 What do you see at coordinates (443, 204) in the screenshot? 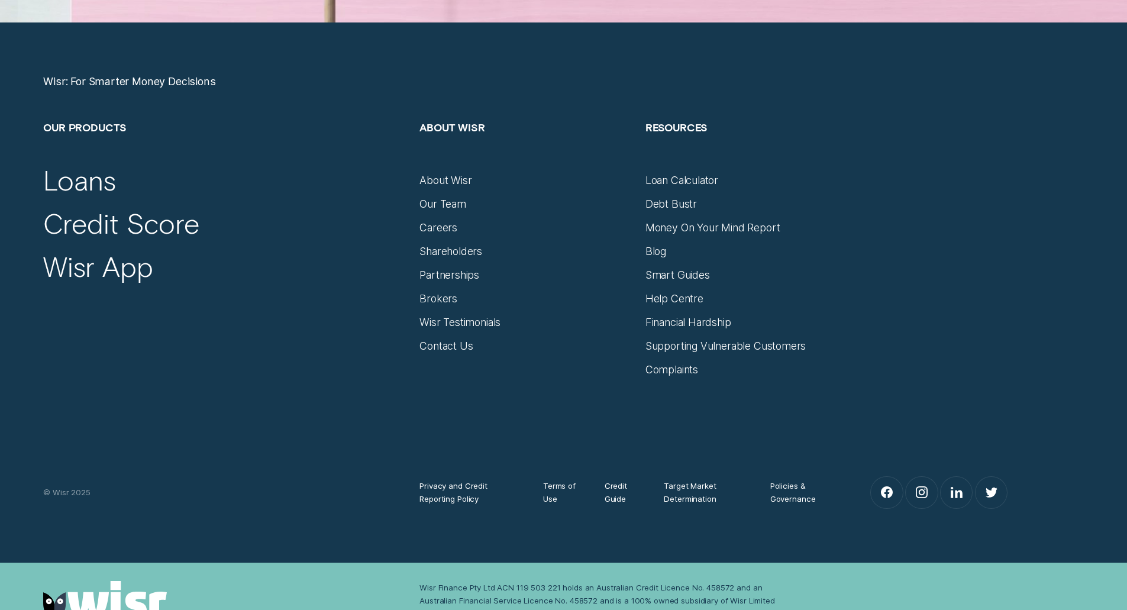
I see `div: Our Team` at bounding box center [443, 204].